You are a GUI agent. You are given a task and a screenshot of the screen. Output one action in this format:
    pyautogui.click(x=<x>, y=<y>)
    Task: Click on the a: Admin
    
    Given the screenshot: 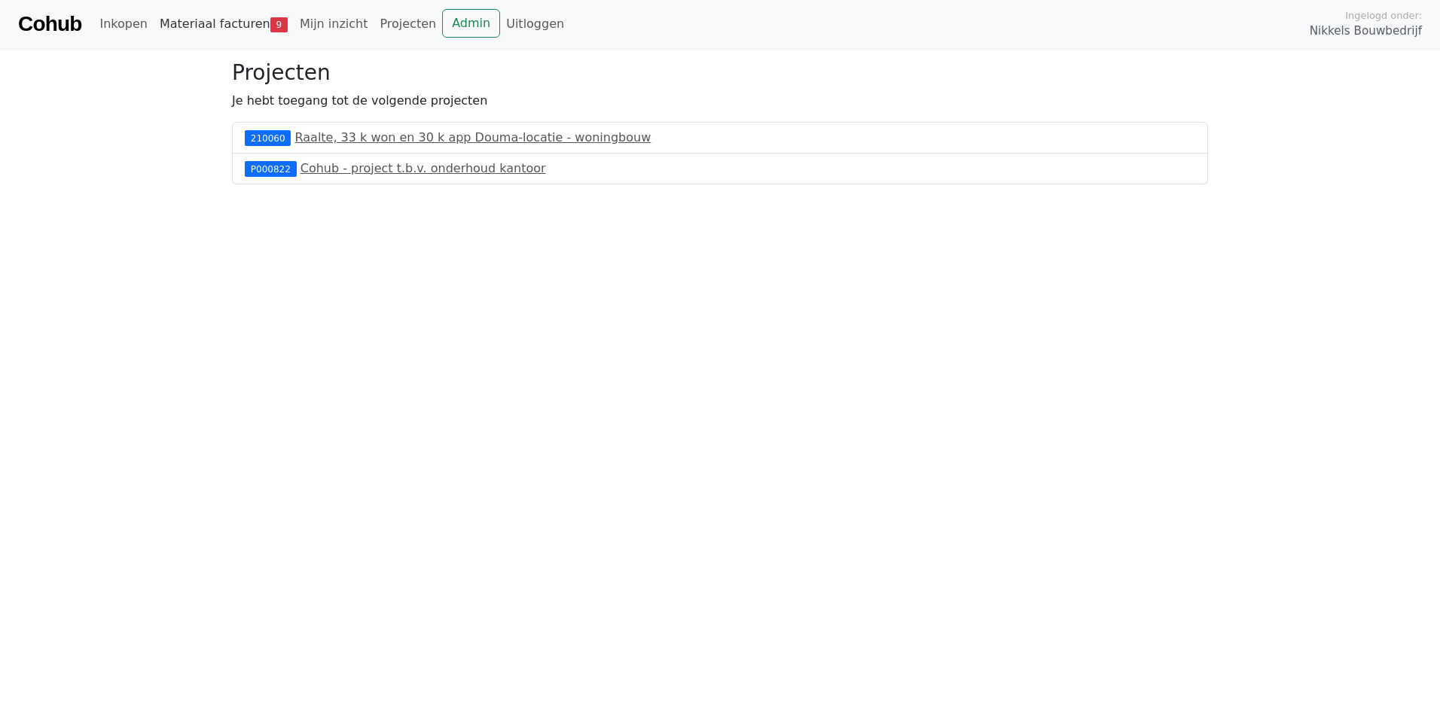 What is the action you would take?
    pyautogui.click(x=471, y=23)
    